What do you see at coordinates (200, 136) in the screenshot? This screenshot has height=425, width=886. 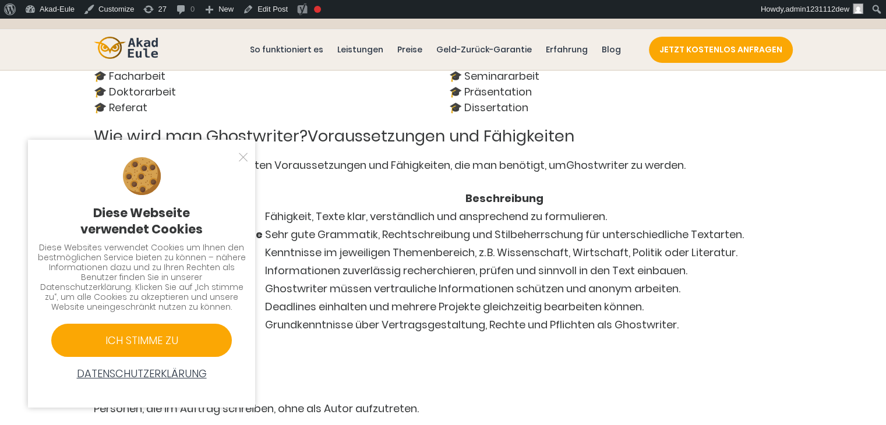 I see `span: Wie wird man Ghostwriter?` at bounding box center [200, 136].